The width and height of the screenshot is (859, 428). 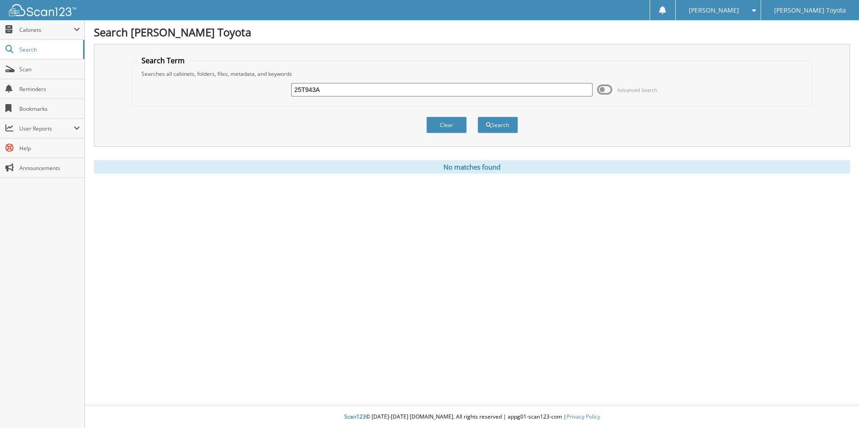 What do you see at coordinates (472, 74) in the screenshot?
I see `div: Searches all cabinets, folders, files, metadata, and keywords` at bounding box center [472, 74].